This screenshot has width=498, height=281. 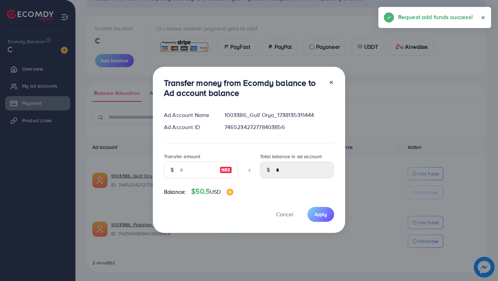 I want to click on h5: Request add funds success!, so click(x=436, y=17).